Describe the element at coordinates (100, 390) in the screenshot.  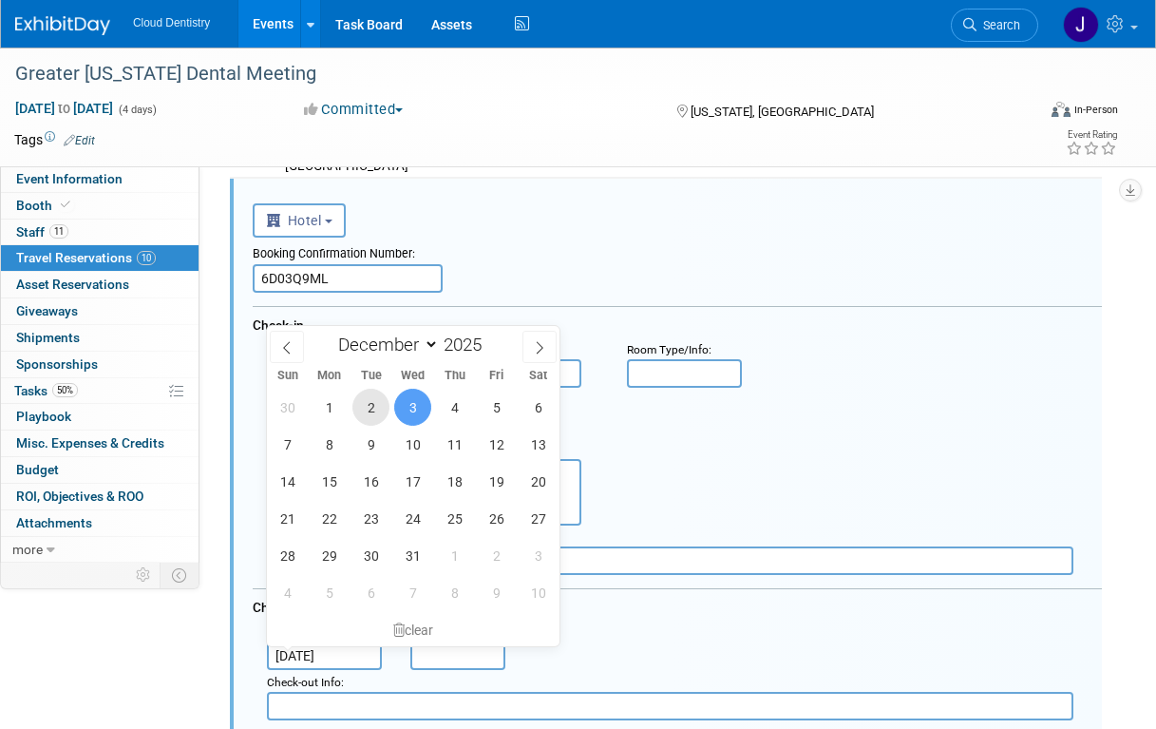
I see `a: Tasks50%` at that location.